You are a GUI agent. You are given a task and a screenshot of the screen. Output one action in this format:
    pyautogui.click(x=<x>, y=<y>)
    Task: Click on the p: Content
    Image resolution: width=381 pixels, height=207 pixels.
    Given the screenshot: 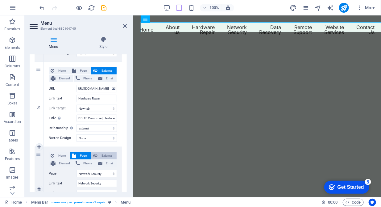 What is the action you would take?
    pyautogui.click(x=12, y=85)
    